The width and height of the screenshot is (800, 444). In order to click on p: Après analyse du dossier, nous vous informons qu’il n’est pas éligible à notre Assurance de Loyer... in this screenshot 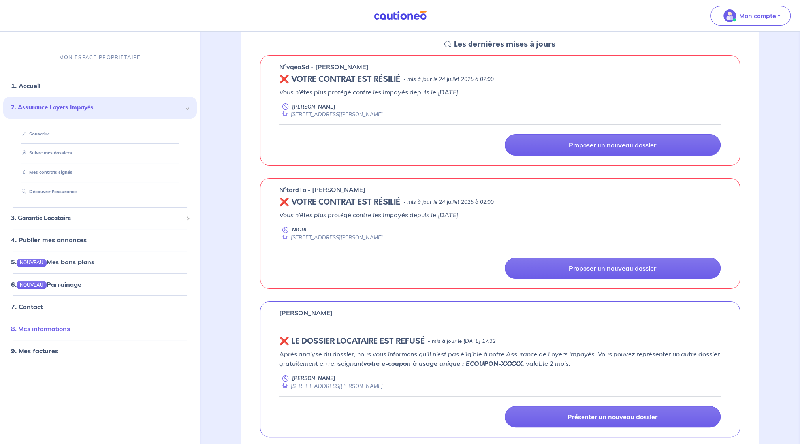, I will do `click(500, 359)`.